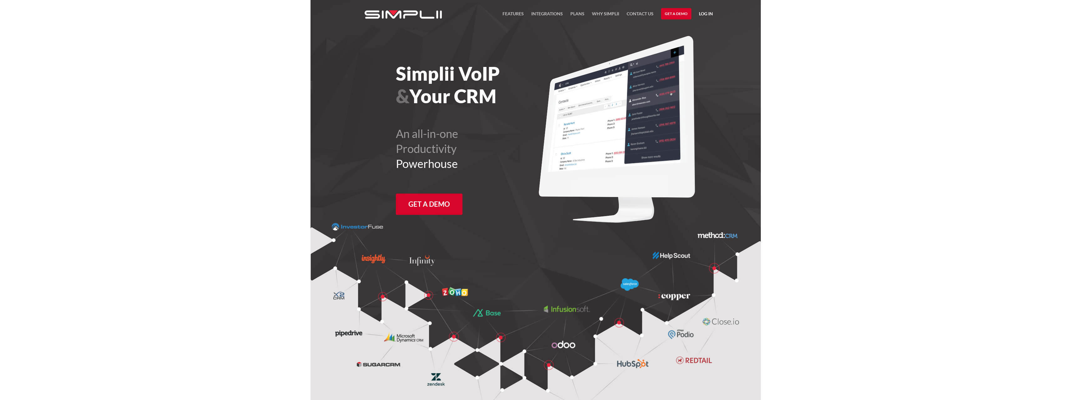 This screenshot has height=400, width=1071. What do you see at coordinates (483, 149) in the screenshot?
I see `h2: An all-in-one Productivity` at bounding box center [483, 149].